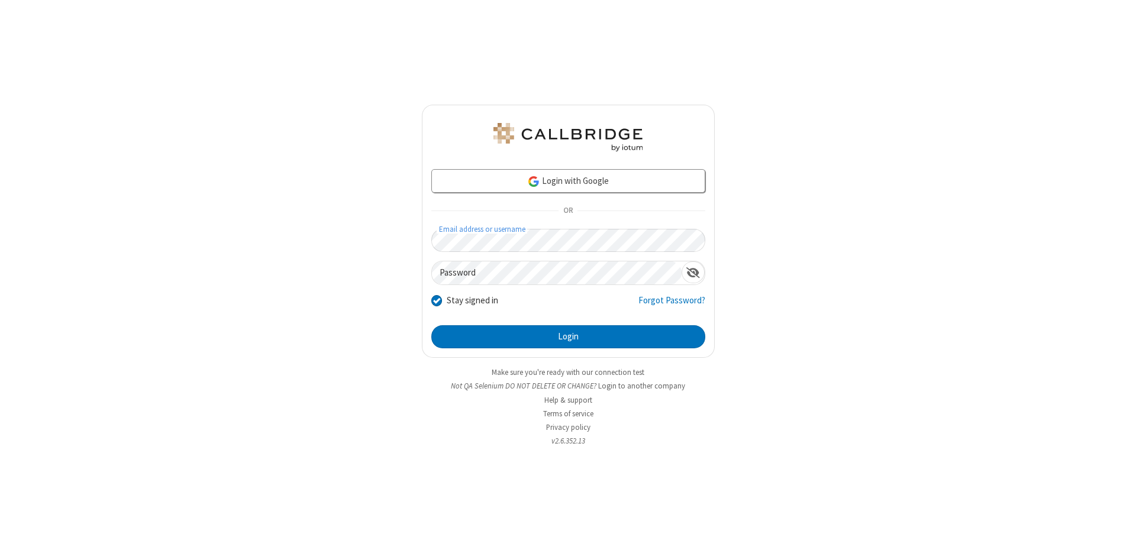  I want to click on li: Not QA Selenium DO NOT DELETE OR CHANGE?, so click(568, 386).